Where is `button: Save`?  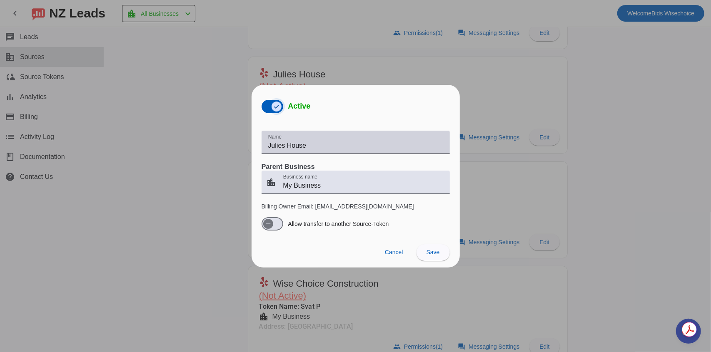
button: Save is located at coordinates (433, 253).